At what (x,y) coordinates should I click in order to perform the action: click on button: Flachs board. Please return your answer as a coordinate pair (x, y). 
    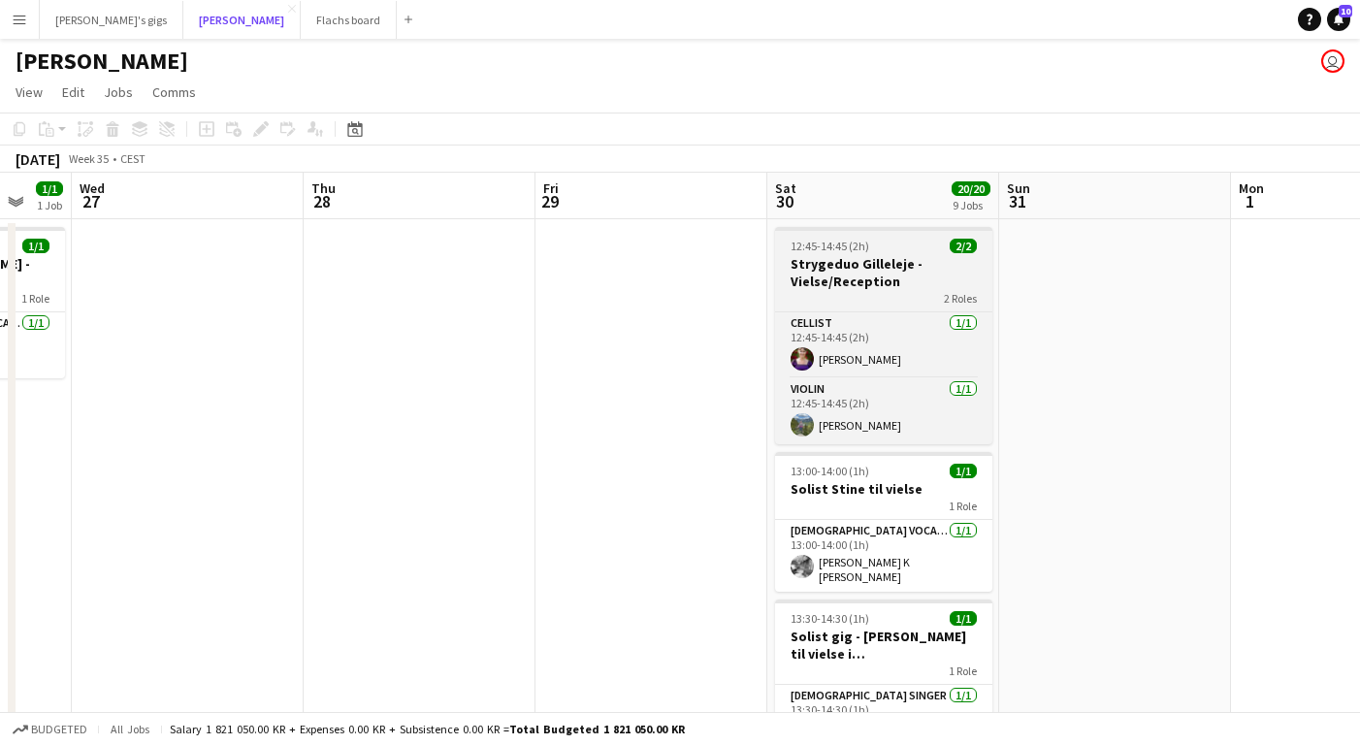
    Looking at the image, I should click on (348, 19).